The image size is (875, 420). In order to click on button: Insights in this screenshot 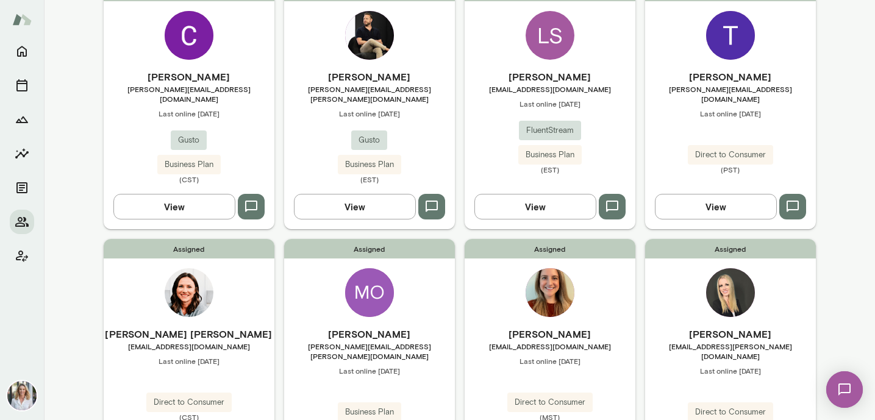, I will do `click(22, 154)`.